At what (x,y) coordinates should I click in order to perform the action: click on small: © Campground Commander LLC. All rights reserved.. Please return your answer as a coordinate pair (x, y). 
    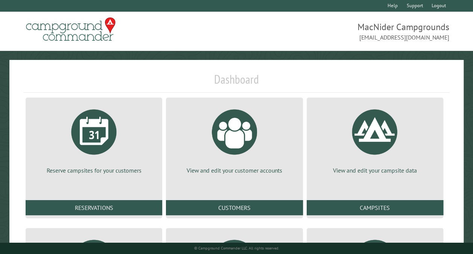
    Looking at the image, I should click on (237, 248).